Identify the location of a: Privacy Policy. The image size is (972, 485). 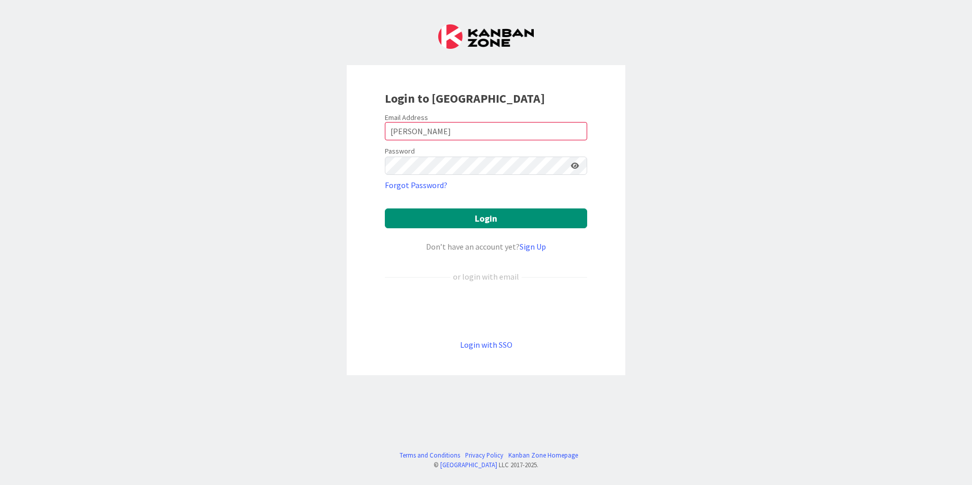
(484, 455).